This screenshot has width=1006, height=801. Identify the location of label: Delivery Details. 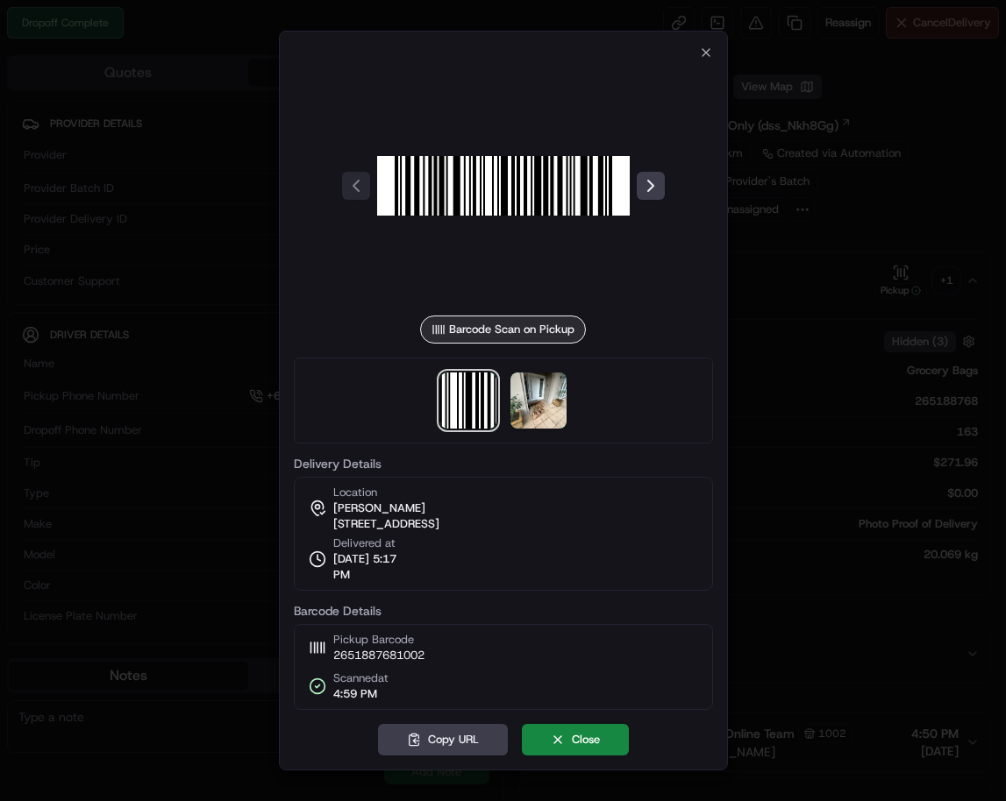
(503, 464).